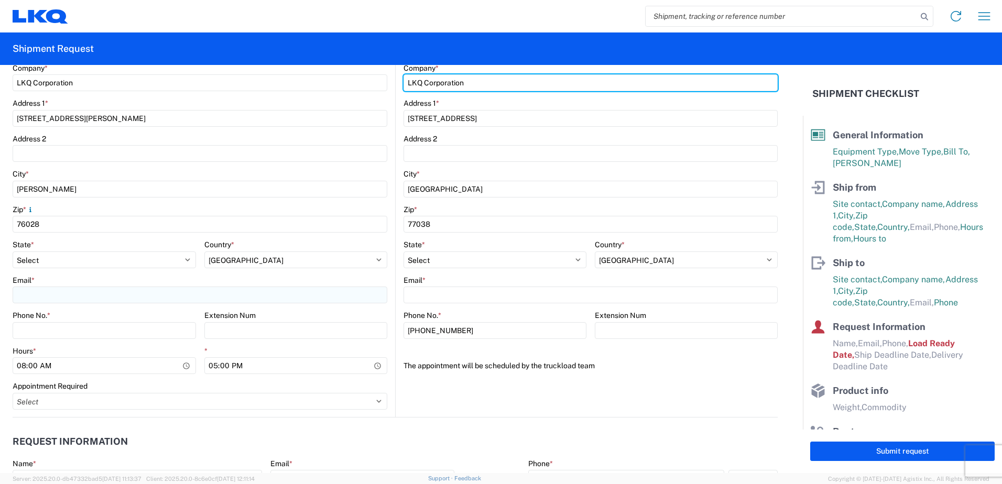 The height and width of the screenshot is (484, 1002). What do you see at coordinates (957, 152) in the screenshot?
I see `span: Bill To,` at bounding box center [957, 152].